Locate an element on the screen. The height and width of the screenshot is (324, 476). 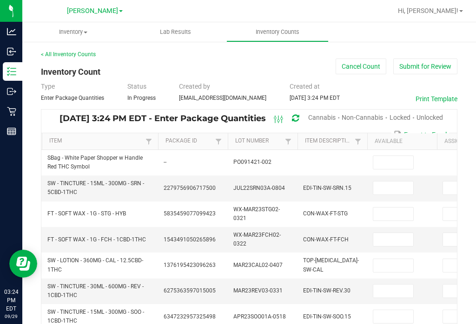
a: < All Inventory Counts is located at coordinates (68, 54).